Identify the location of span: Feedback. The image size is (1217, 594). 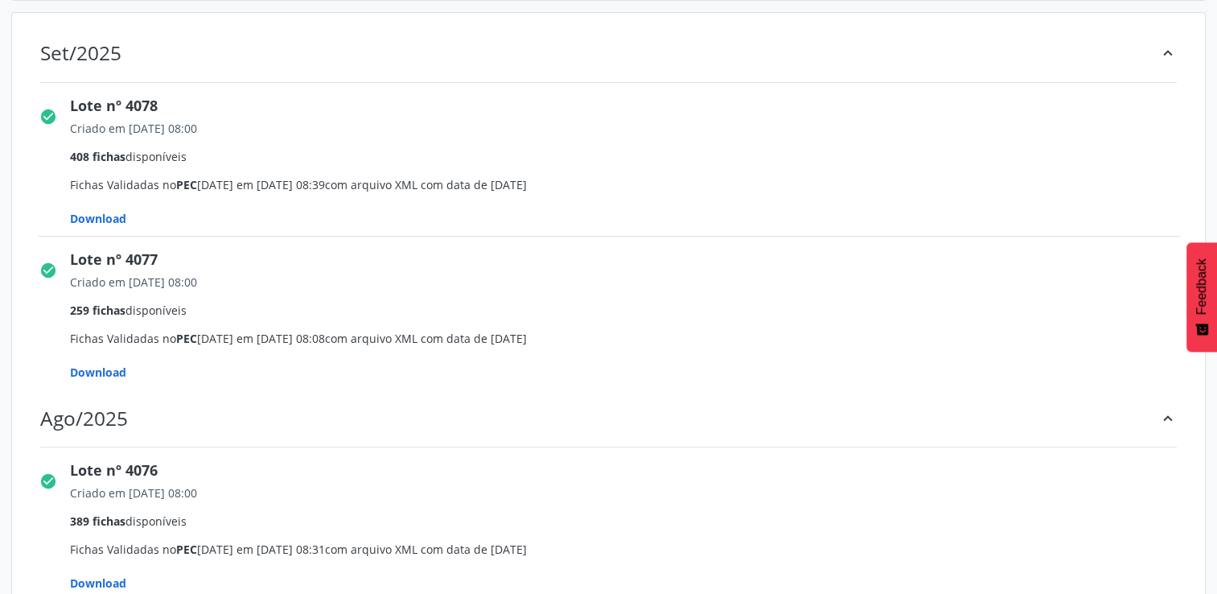
(1202, 286).